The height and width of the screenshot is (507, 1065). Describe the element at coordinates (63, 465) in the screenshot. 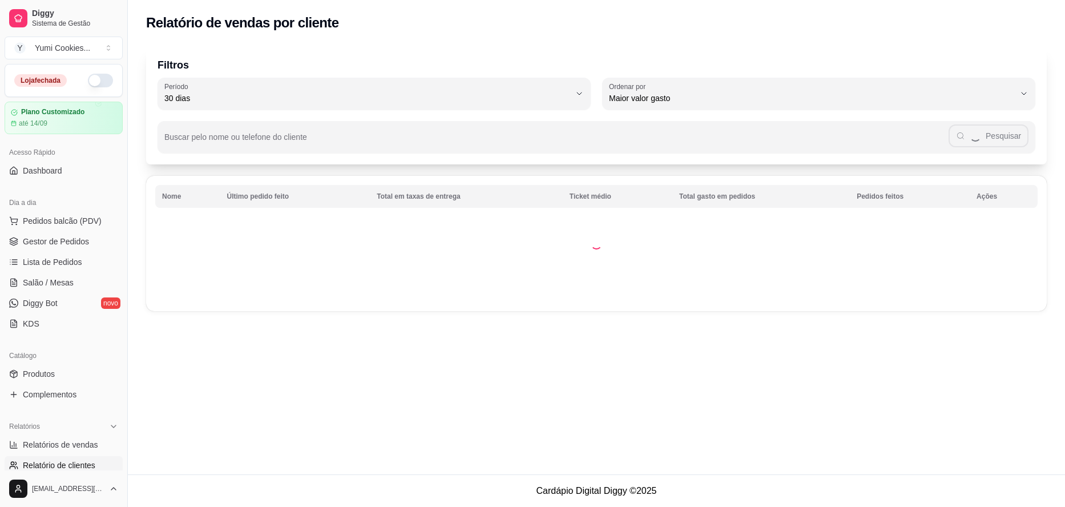

I see `a: Relatório de clientes` at that location.